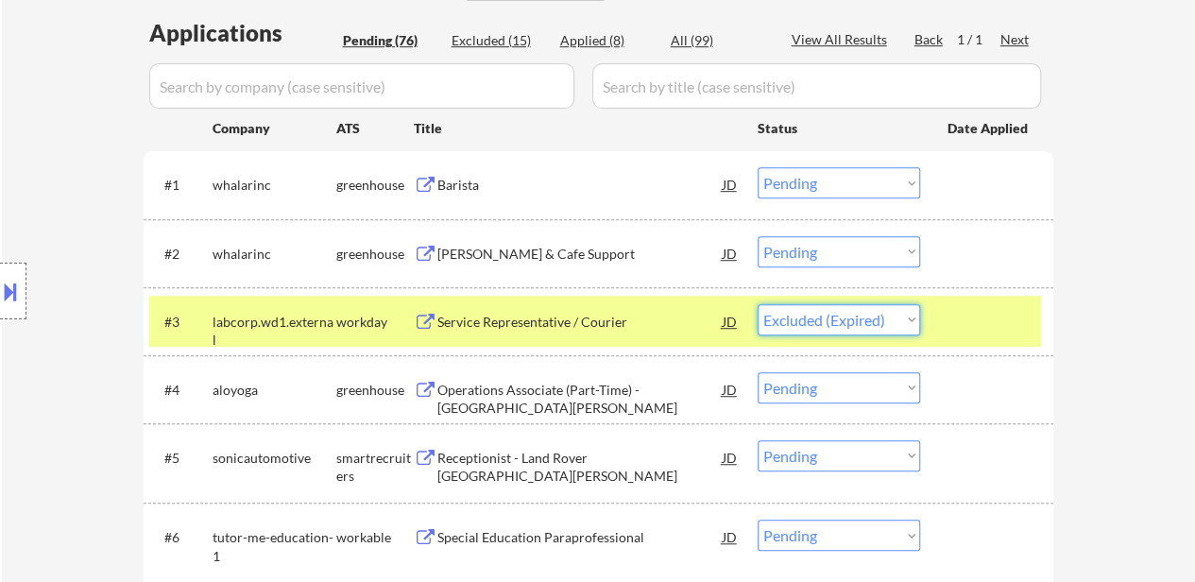 This screenshot has width=1195, height=582. Describe the element at coordinates (816, 86) in the screenshot. I see `input: Search by title (case sensitive)` at that location.